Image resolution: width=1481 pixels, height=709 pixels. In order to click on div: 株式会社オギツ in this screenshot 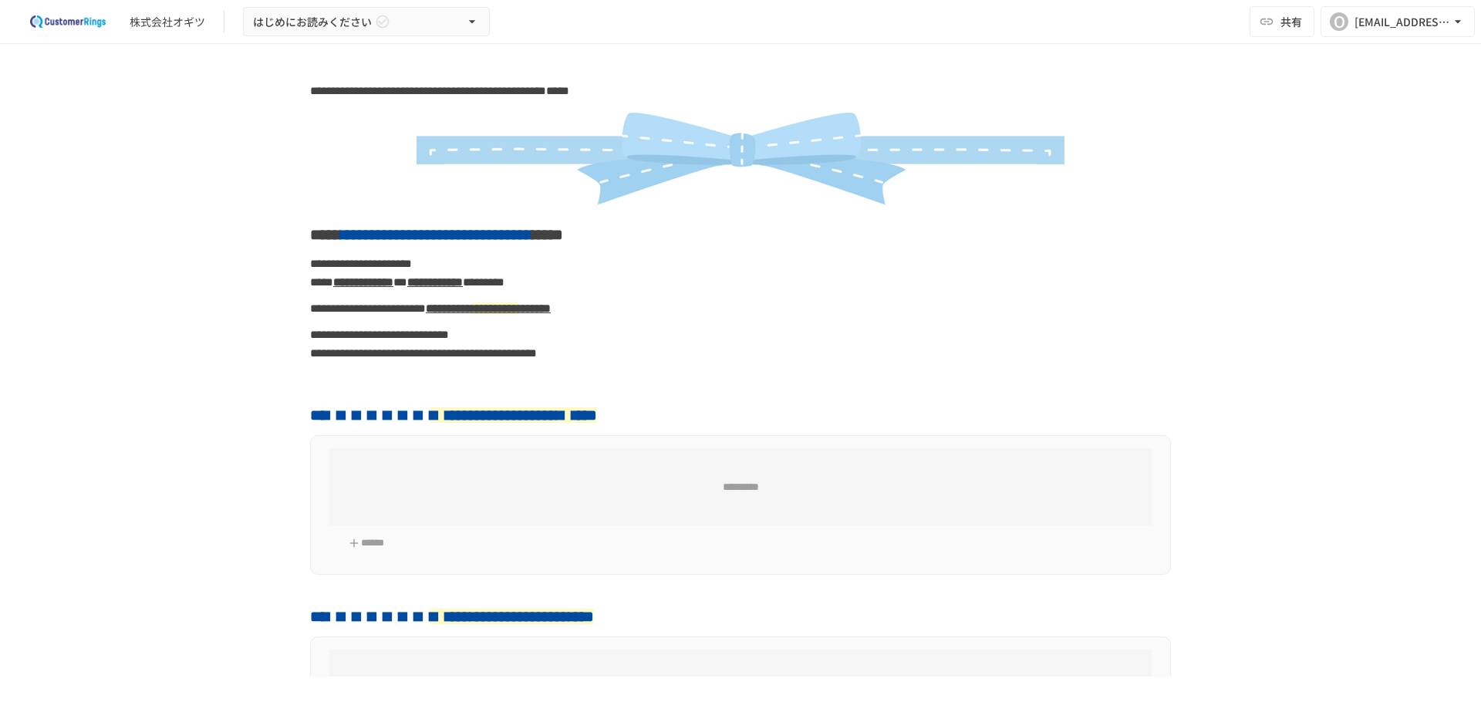, I will do `click(167, 22)`.